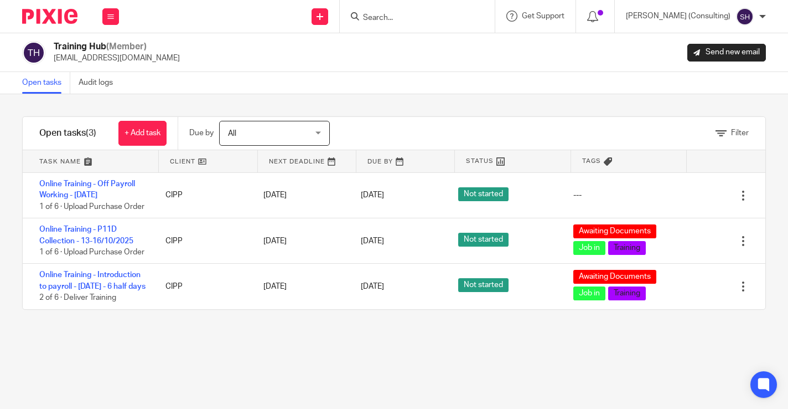  I want to click on span: Get Support, so click(543, 16).